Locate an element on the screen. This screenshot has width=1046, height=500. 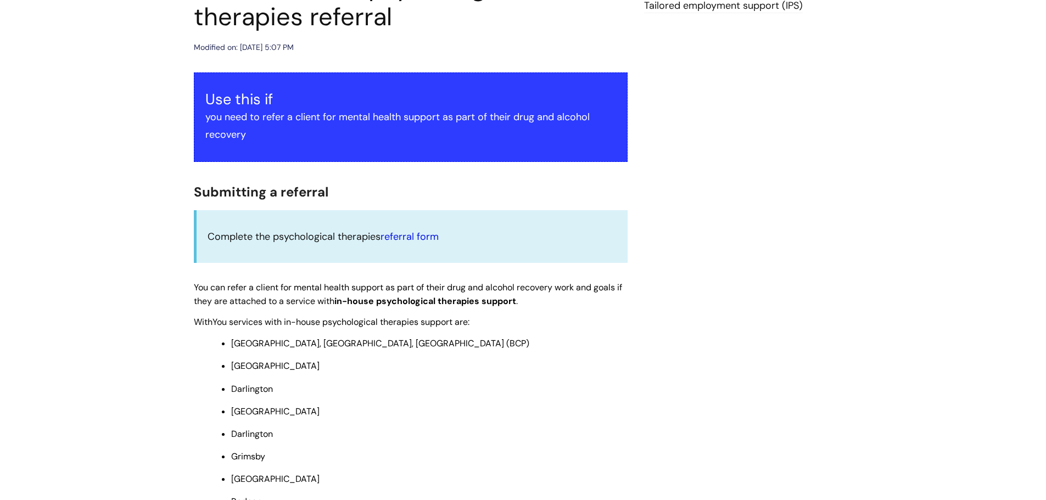
p: Complete the psychological therapies is located at coordinates (412, 237).